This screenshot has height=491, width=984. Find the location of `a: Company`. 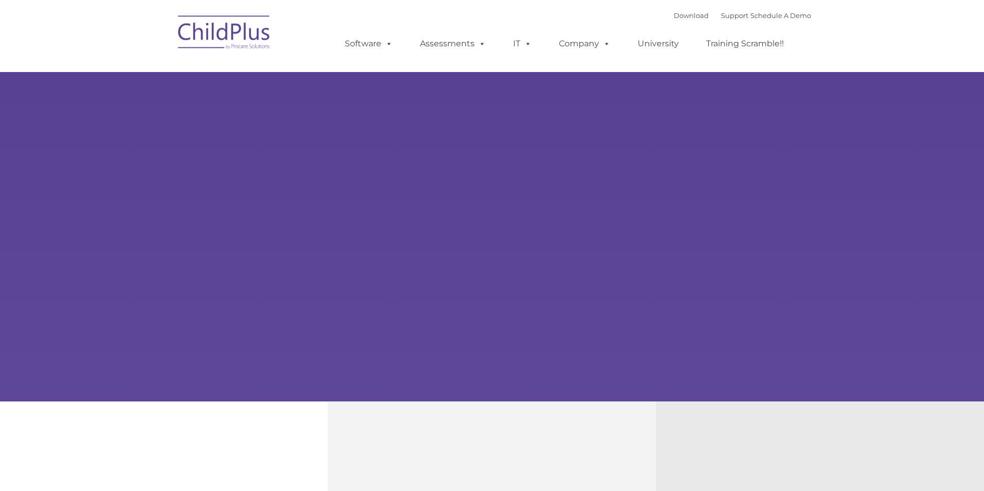

a: Company is located at coordinates (585, 44).